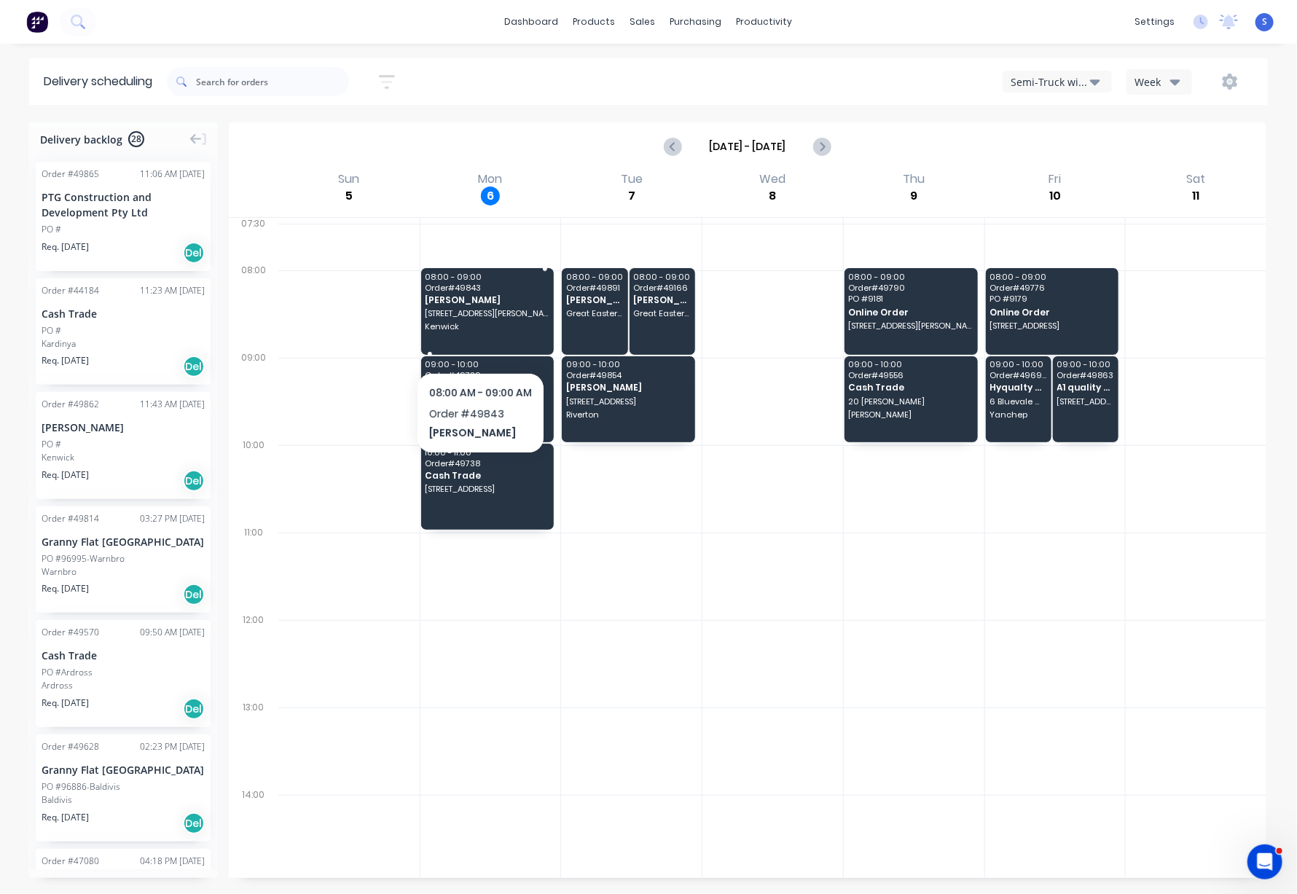  I want to click on button: Semi-Truck with Hiab, so click(1057, 82).